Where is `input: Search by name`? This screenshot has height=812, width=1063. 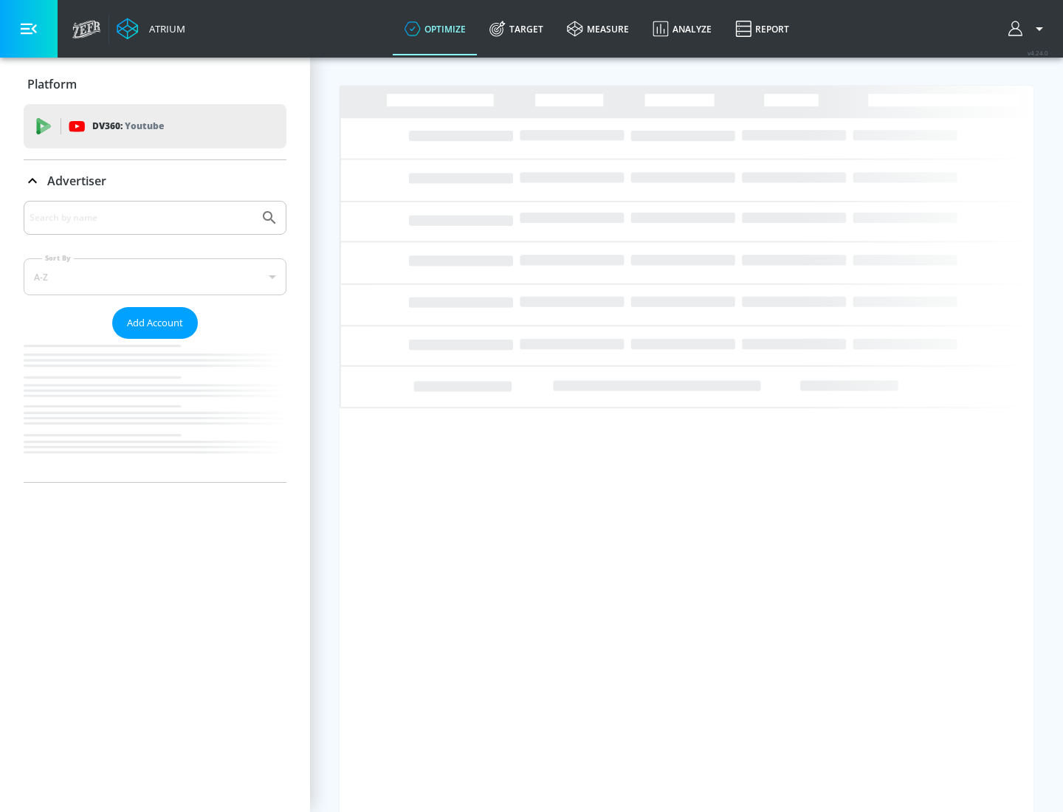
input: Search by name is located at coordinates (141, 218).